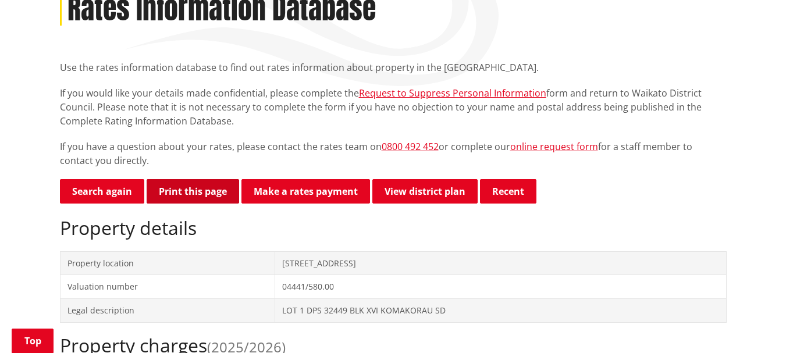  I want to click on a: Top, so click(33, 341).